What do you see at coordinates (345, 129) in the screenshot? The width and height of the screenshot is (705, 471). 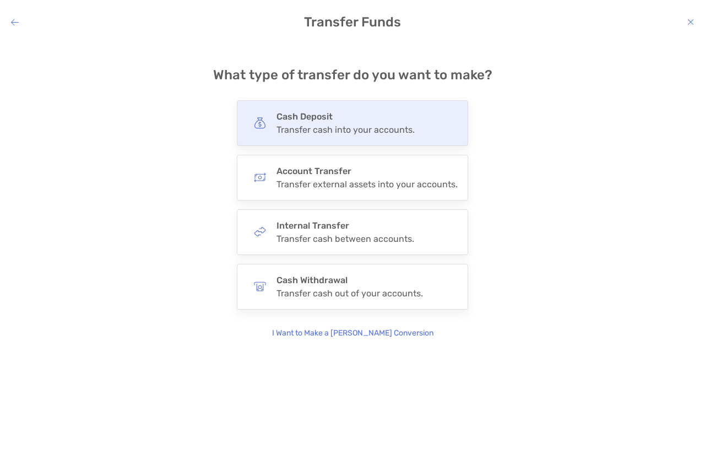 I see `div: Transfer cash into your accounts.` at bounding box center [345, 129].